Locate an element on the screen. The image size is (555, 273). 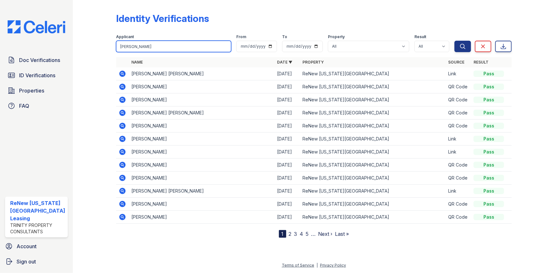
a: 2 is located at coordinates (290, 234).